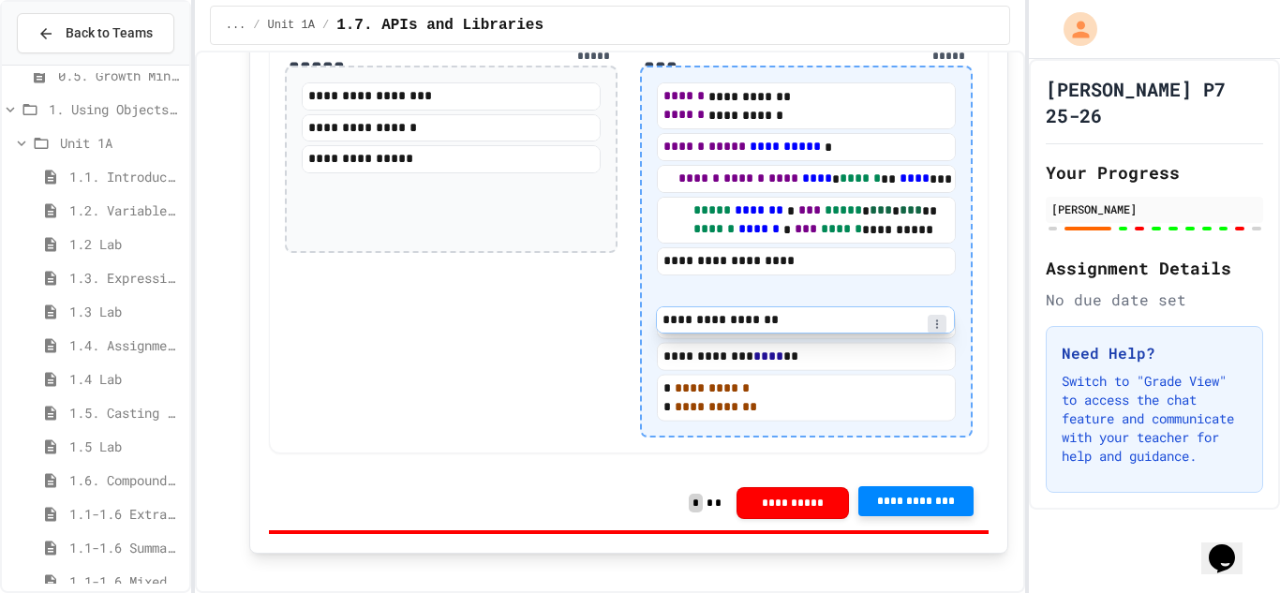 The width and height of the screenshot is (1280, 593). What do you see at coordinates (1154, 172) in the screenshot?
I see `h2: Your Progress` at bounding box center [1154, 172].